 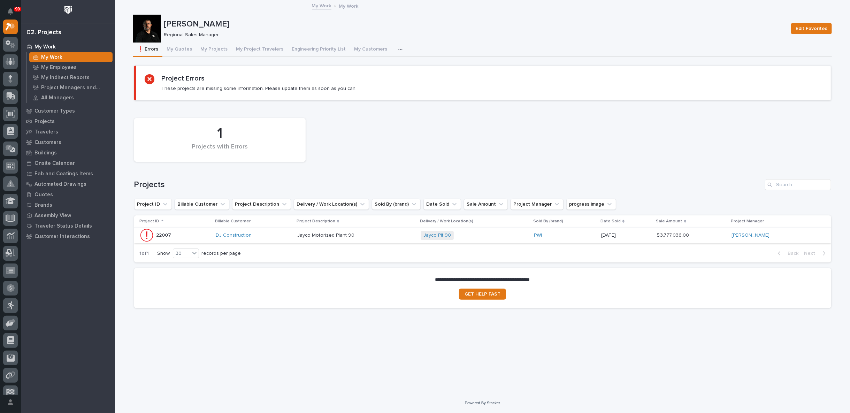 What do you see at coordinates (148, 50) in the screenshot?
I see `button: ❗ Errors` at bounding box center [148, 50].